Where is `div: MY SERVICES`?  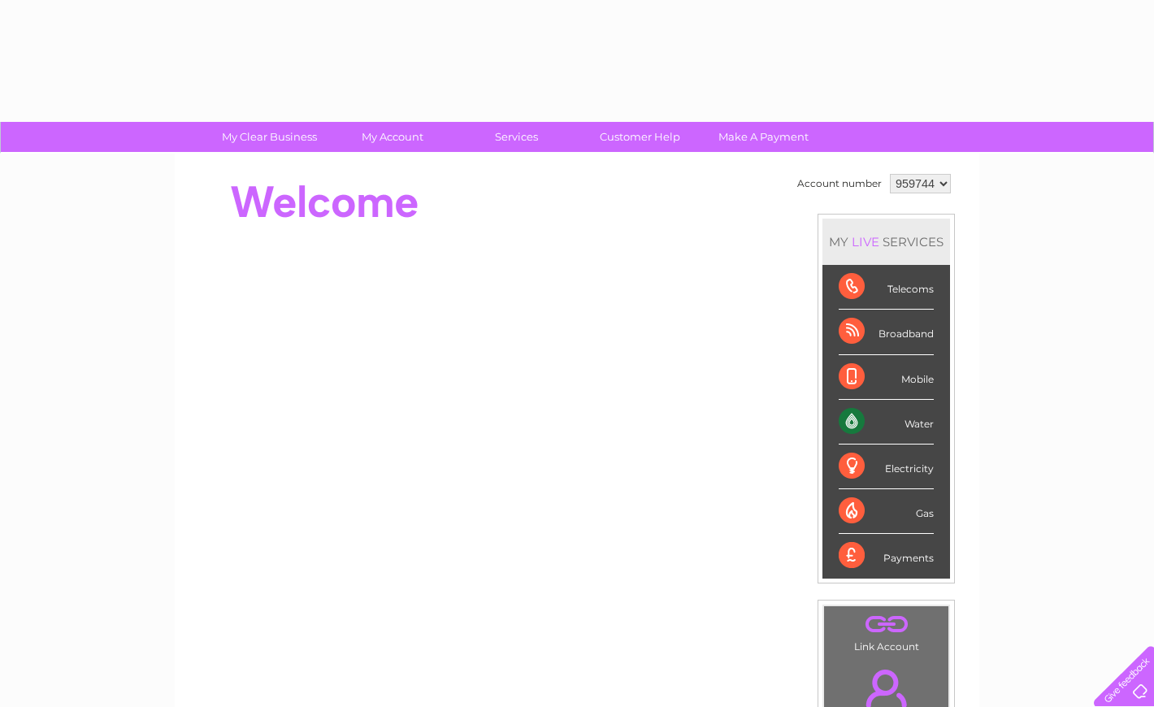
div: MY SERVICES is located at coordinates (886, 241).